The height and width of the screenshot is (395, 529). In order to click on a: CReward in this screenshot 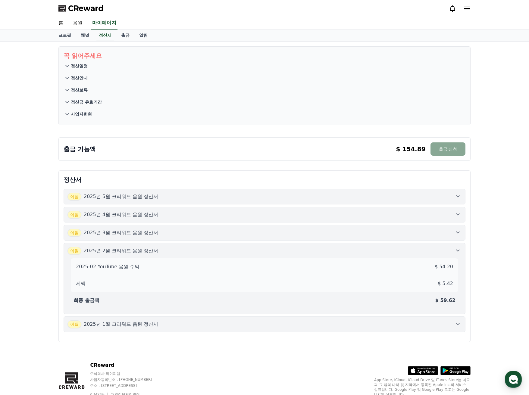, I will do `click(81, 8)`.